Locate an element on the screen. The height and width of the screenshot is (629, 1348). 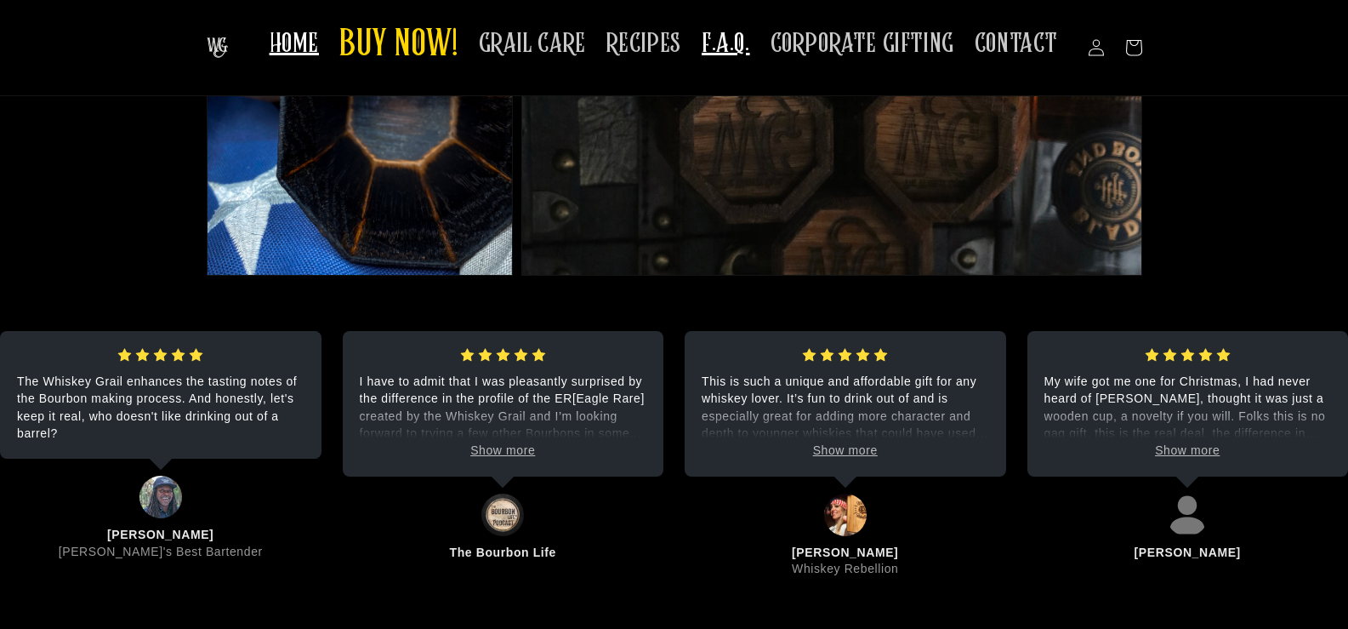
img: The Whiskey Grail is located at coordinates (217, 48).